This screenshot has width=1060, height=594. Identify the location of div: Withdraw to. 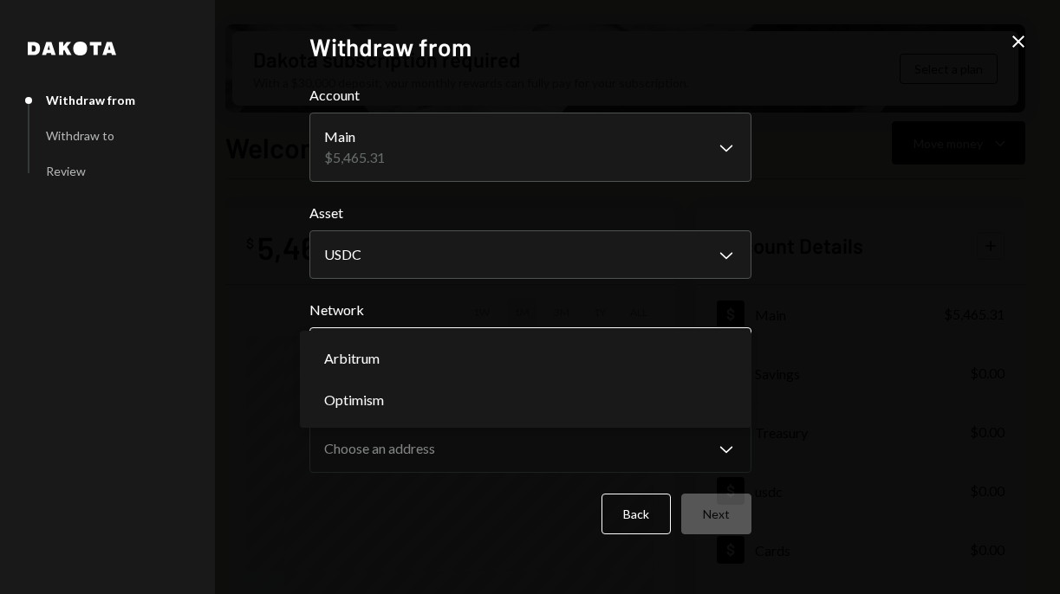
(80, 135).